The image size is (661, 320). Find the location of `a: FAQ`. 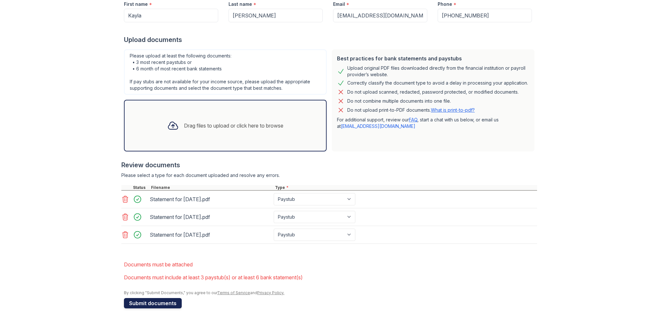

a: FAQ is located at coordinates (413, 119).